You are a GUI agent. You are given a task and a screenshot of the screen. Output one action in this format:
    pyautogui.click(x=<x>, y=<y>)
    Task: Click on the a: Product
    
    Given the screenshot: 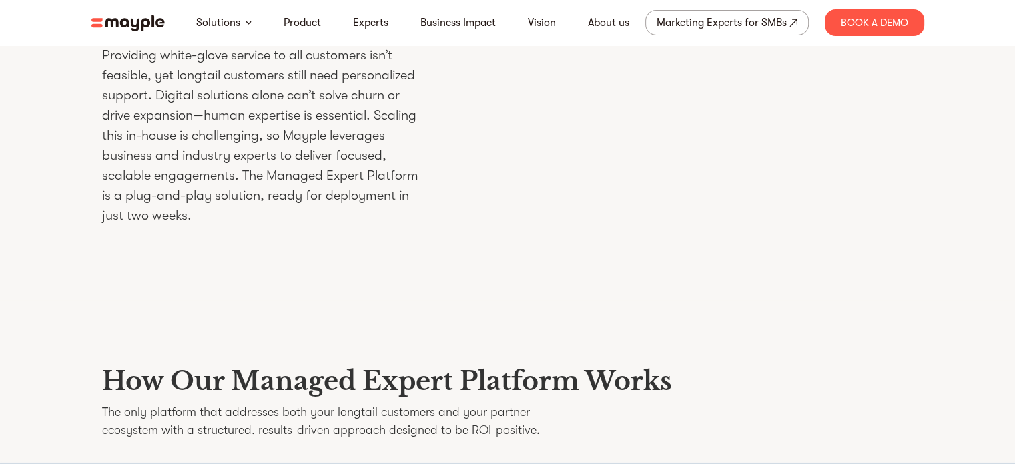 What is the action you would take?
    pyautogui.click(x=302, y=23)
    